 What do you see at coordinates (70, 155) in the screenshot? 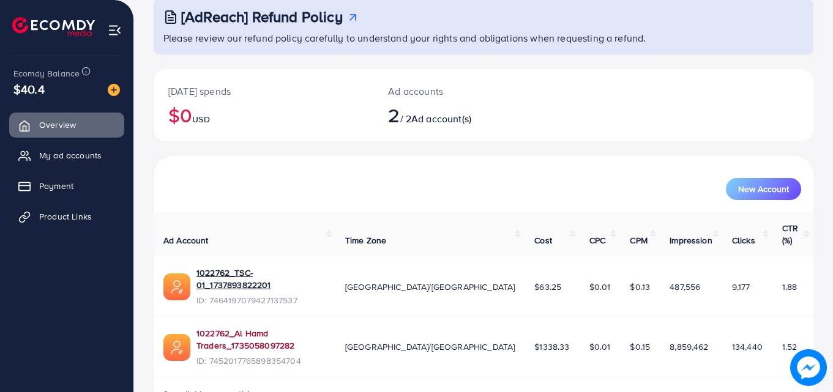
I see `span: My ad accounts` at bounding box center [70, 155].